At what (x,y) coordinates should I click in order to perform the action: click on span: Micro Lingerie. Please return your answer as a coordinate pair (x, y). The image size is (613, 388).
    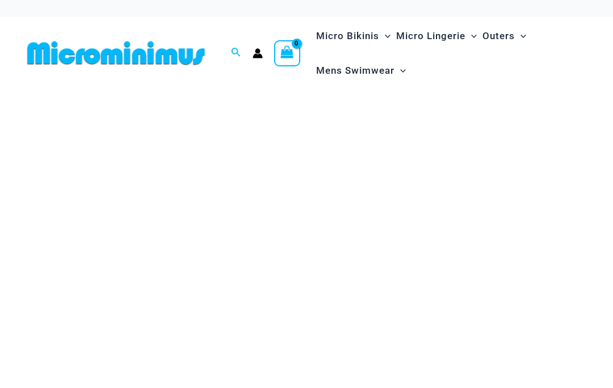
    Looking at the image, I should click on (431, 36).